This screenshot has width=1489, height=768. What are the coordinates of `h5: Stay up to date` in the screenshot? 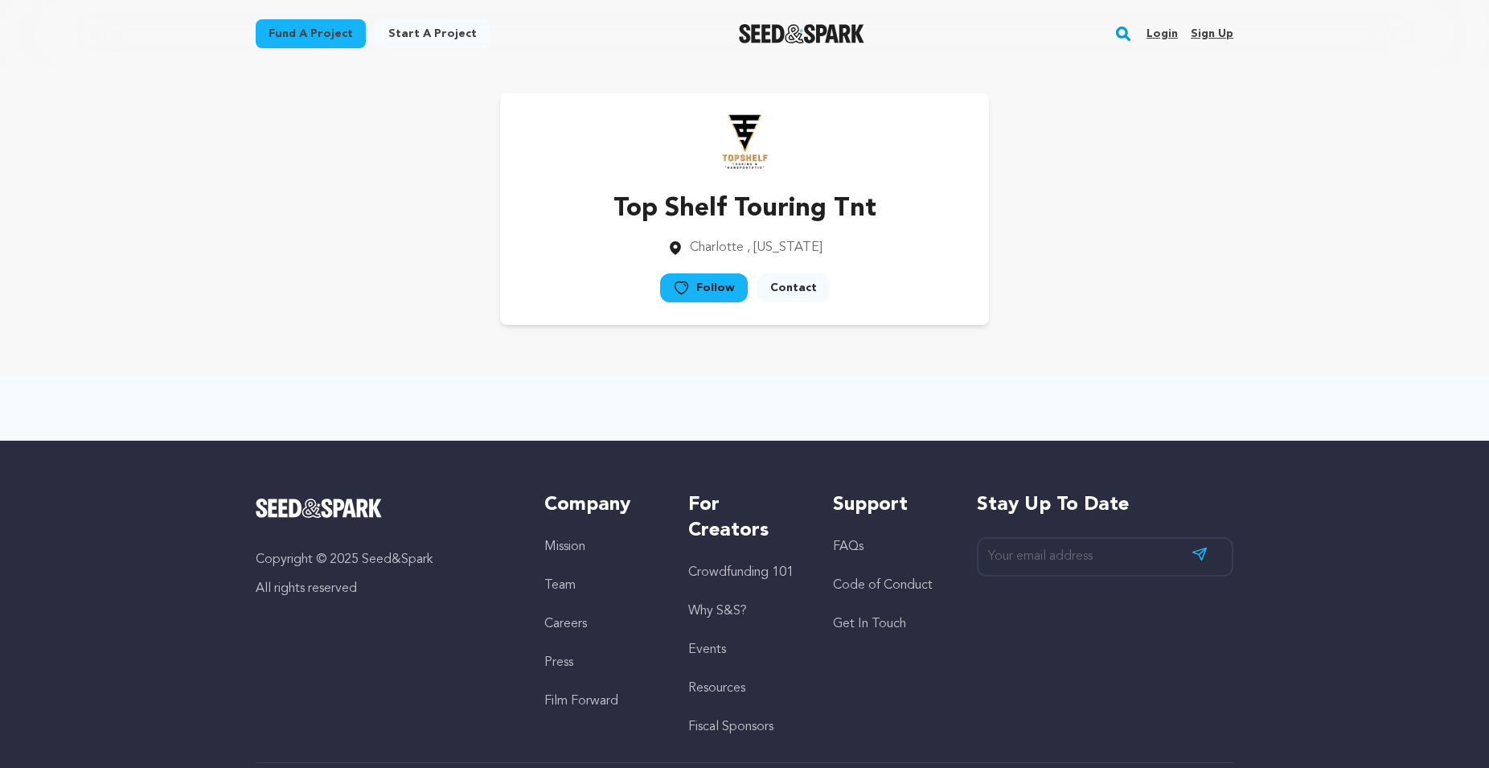 It's located at (1105, 505).